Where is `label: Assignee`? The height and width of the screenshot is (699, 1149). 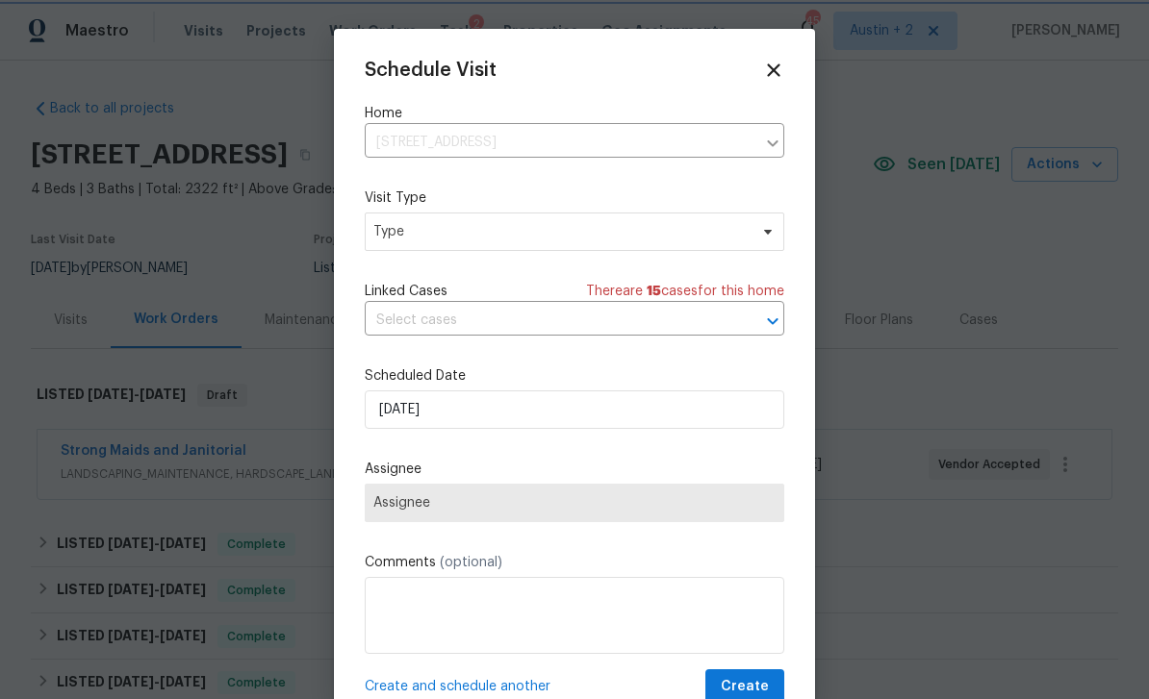 label: Assignee is located at coordinates (574, 469).